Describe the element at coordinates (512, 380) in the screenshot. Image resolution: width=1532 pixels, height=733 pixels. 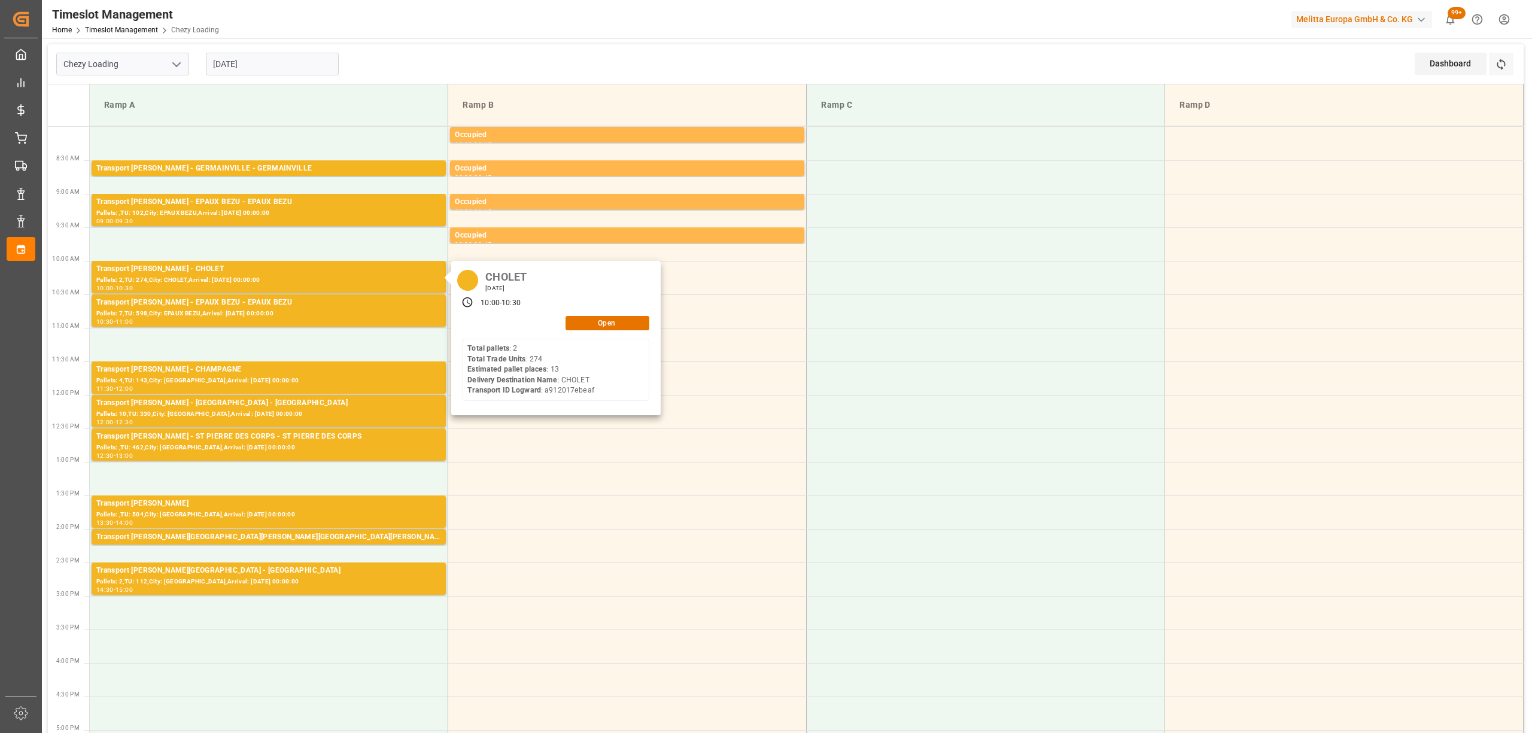
I see `b: Delivery Destination Name` at that location.